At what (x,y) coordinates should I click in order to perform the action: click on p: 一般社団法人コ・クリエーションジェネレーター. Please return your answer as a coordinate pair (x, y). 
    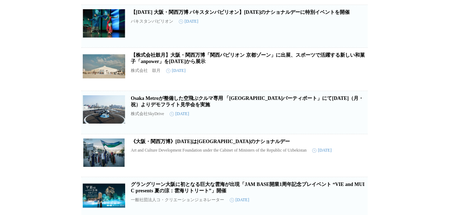
    Looking at the image, I should click on (178, 200).